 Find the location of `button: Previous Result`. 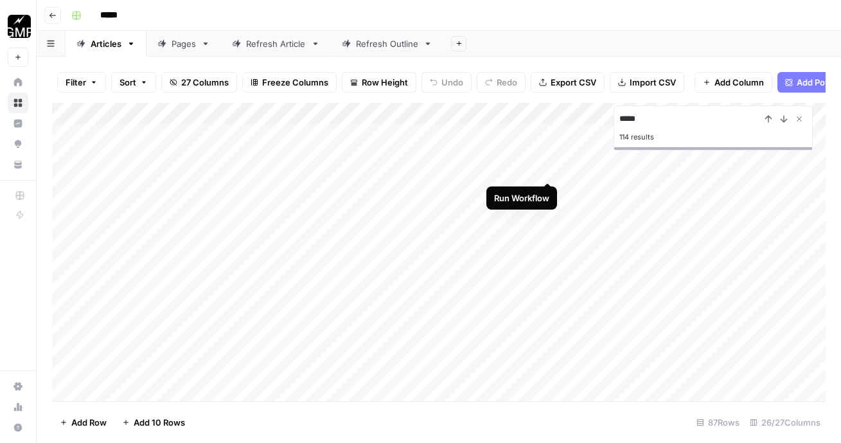

button: Previous Result is located at coordinates (768, 119).